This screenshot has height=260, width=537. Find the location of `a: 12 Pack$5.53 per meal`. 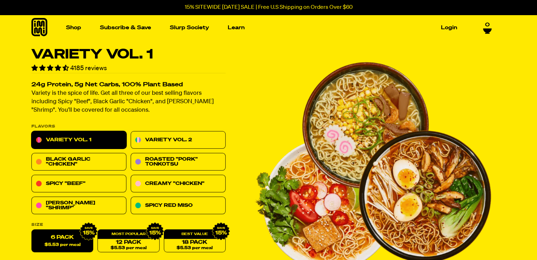

a: 12 Pack$5.53 per meal is located at coordinates (128, 241).